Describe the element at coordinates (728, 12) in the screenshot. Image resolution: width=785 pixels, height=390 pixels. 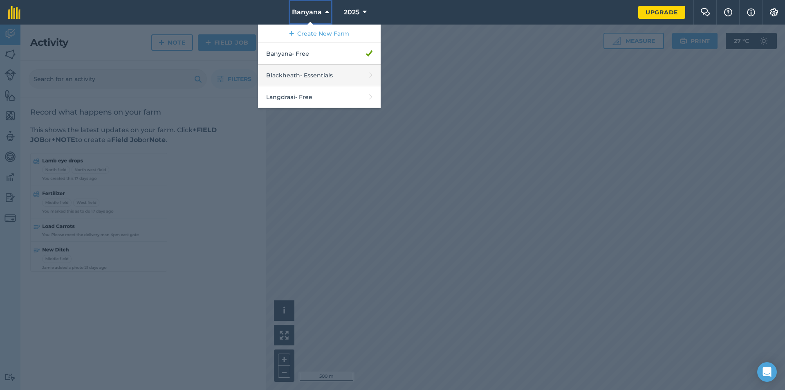
I see `img: A question mark icon` at that location.